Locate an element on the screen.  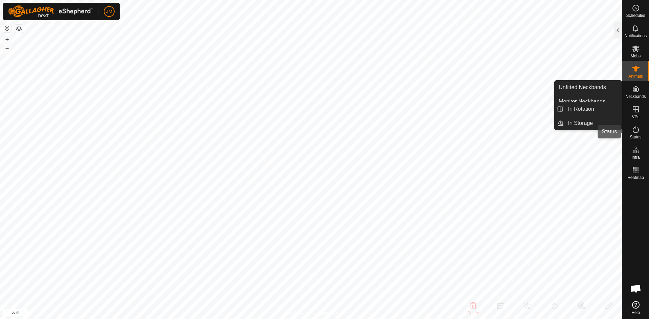
span: Help is located at coordinates (636, 313).